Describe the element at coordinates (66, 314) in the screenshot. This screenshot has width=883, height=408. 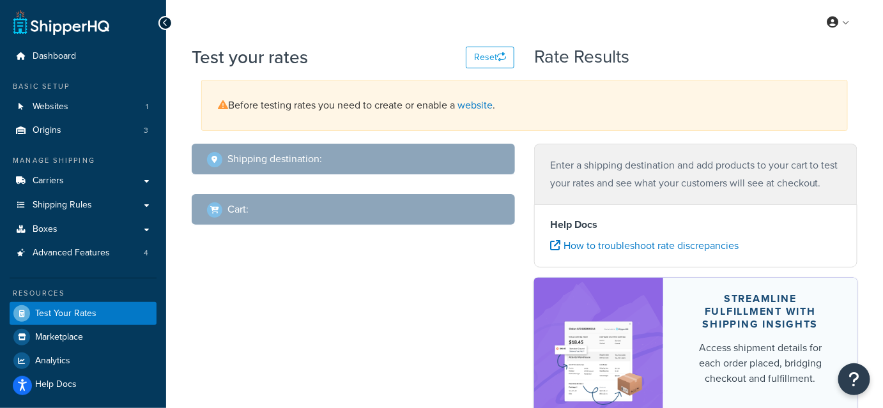
I see `span: Test Your Rates` at that location.